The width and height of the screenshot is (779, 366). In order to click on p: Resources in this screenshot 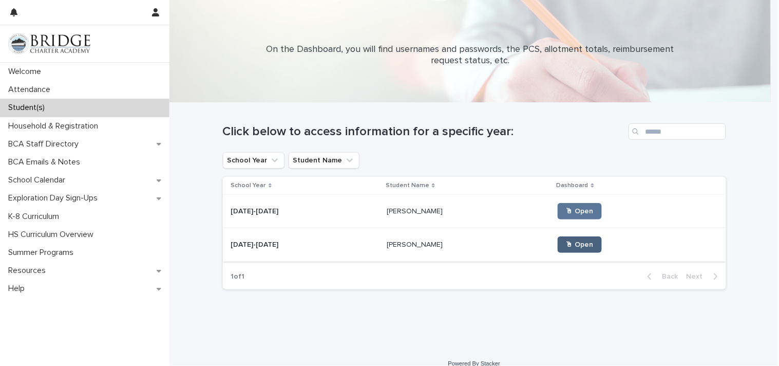, I will do `click(29, 270)`.